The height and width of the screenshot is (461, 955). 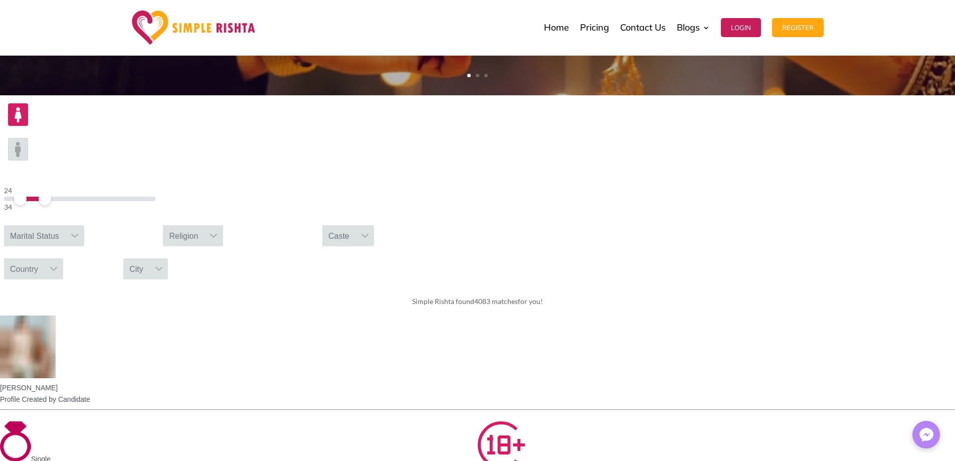 I want to click on a: Home, so click(x=556, y=28).